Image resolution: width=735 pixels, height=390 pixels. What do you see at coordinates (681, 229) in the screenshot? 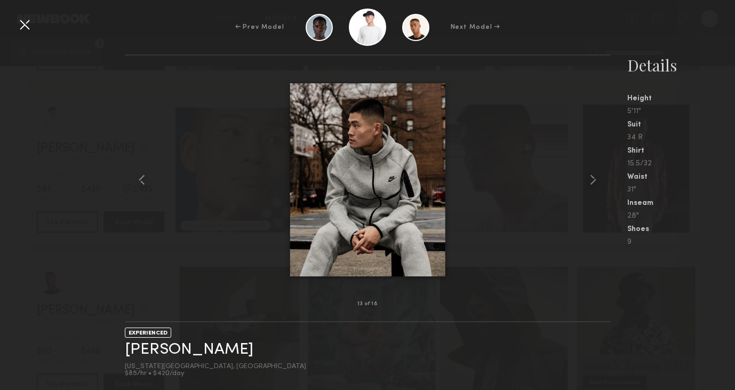
I see `div: Shoes` at bounding box center [681, 229].